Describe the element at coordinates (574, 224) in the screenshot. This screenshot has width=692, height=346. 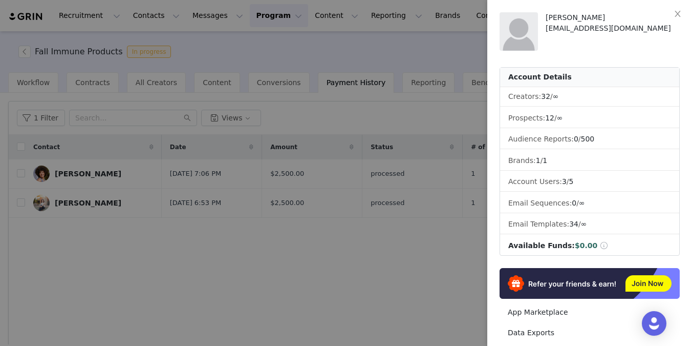
I see `span: 34` at that location.